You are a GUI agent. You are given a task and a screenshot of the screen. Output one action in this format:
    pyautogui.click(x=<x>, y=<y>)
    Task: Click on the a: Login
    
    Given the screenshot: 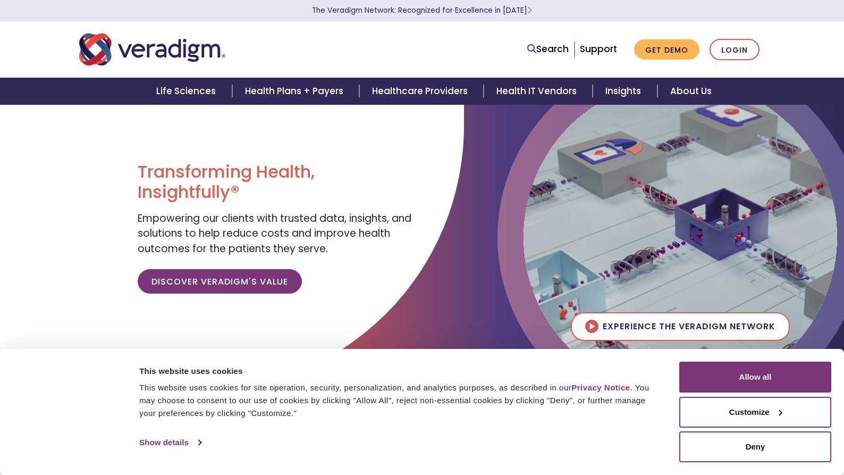 What is the action you would take?
    pyautogui.click(x=735, y=49)
    